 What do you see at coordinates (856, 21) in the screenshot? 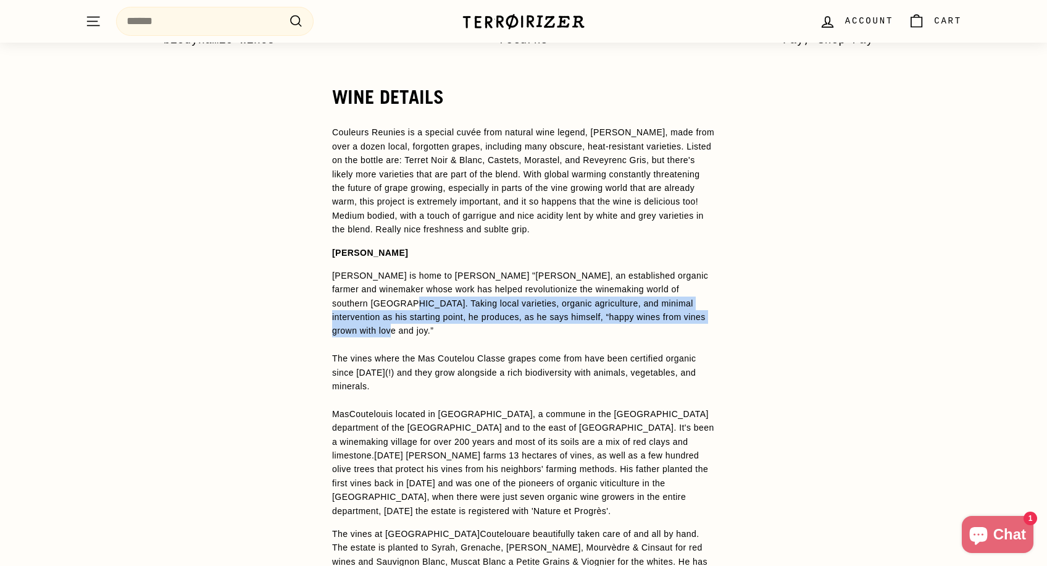
I see `a: Account` at bounding box center [856, 21].